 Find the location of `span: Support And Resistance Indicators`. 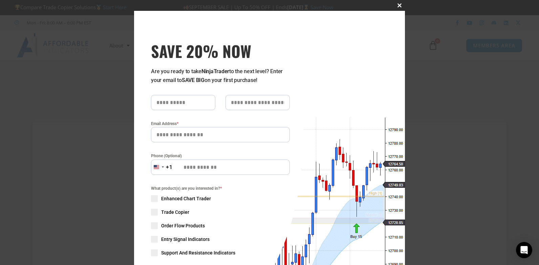

span: Support And Resistance Indicators is located at coordinates (198, 252).